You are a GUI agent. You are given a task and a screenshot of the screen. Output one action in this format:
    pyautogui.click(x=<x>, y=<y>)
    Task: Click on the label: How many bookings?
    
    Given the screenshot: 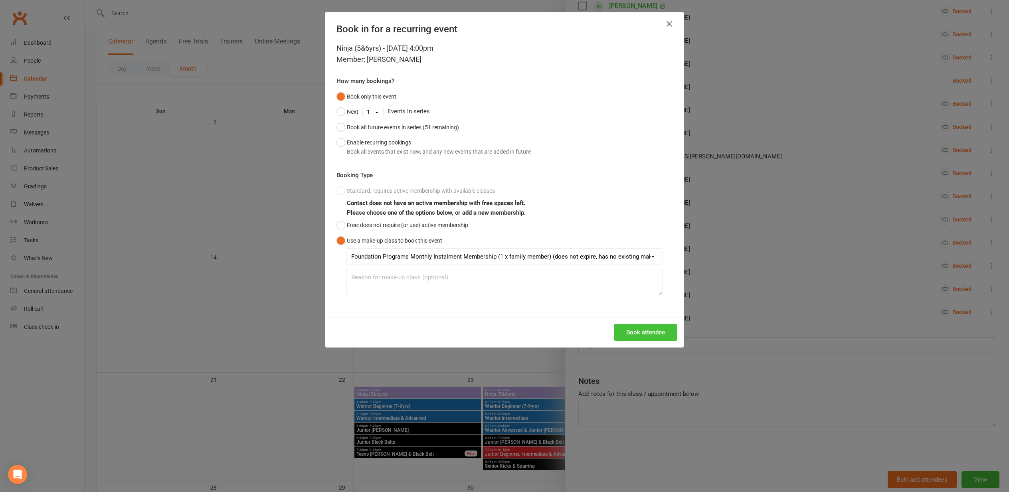 What is the action you would take?
    pyautogui.click(x=365, y=81)
    